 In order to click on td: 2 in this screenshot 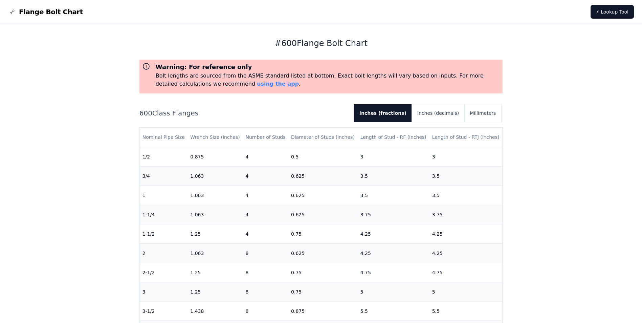, I will do `click(164, 253)`.